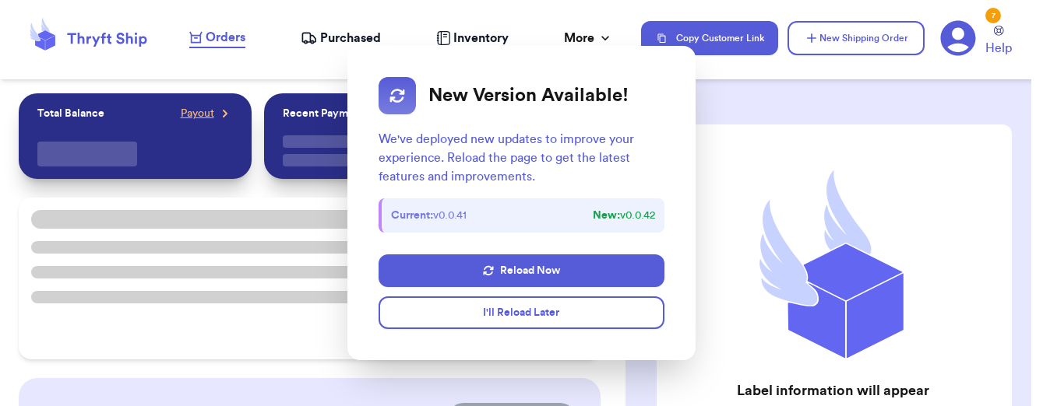  I want to click on button: I'll Reload Later, so click(521, 313).